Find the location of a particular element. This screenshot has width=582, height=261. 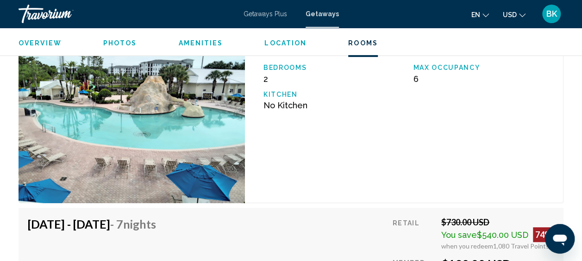

span: You save is located at coordinates (459, 235).